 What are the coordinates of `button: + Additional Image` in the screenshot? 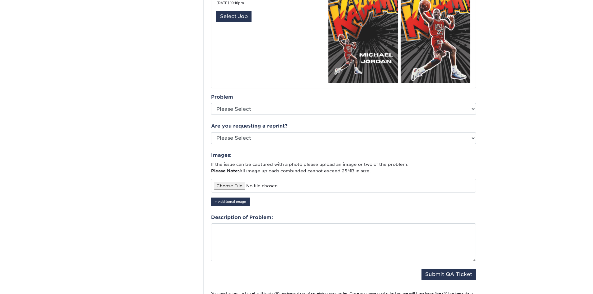 It's located at (231, 202).